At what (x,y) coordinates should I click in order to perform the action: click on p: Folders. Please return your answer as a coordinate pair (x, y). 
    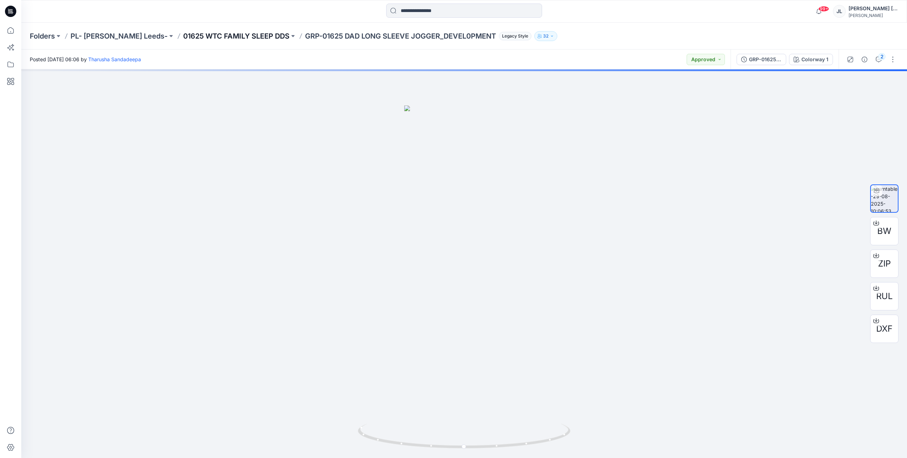
    Looking at the image, I should click on (42, 36).